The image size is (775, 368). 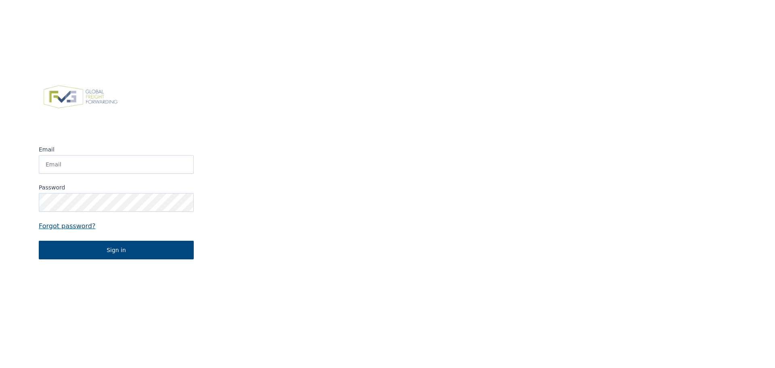 What do you see at coordinates (116, 149) in the screenshot?
I see `label: Email` at bounding box center [116, 149].